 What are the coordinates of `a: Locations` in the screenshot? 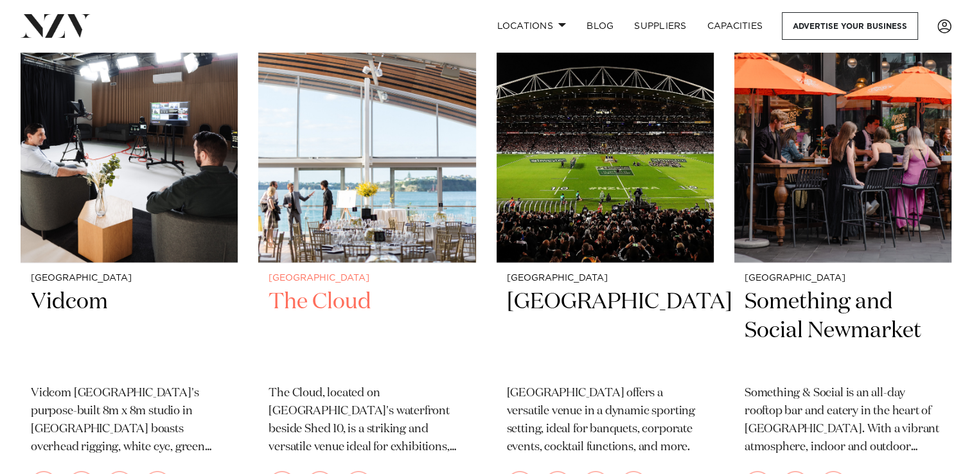 It's located at (531, 26).